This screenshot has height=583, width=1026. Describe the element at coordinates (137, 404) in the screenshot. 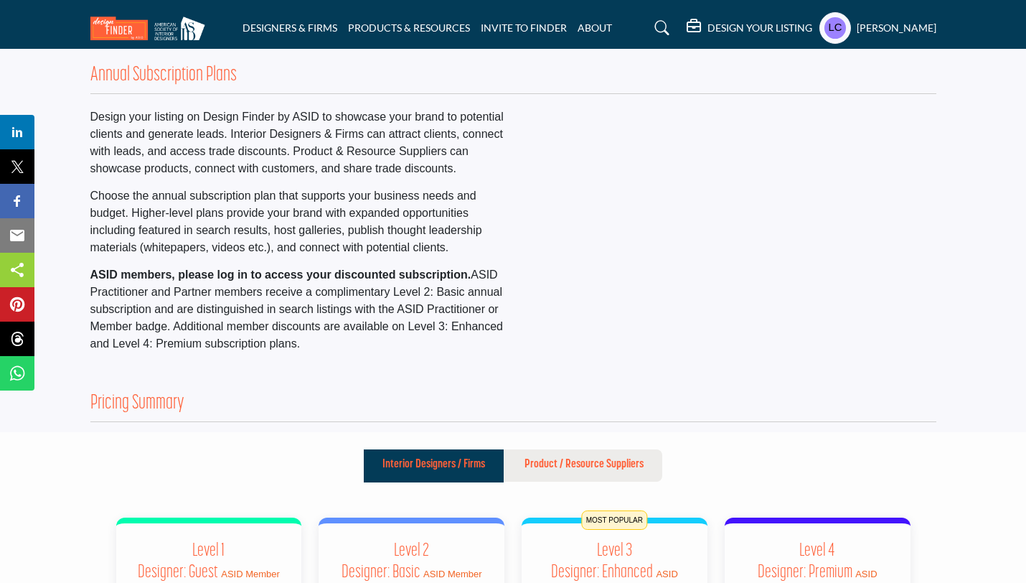

I see `h2: Pricing Summary` at that location.